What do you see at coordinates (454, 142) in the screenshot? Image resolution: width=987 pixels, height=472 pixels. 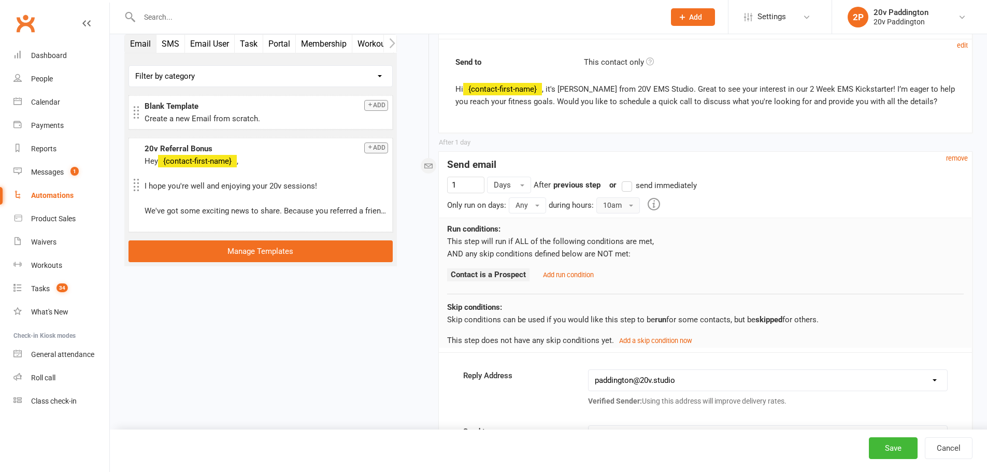 I see `div: After 1 day` at bounding box center [454, 142].